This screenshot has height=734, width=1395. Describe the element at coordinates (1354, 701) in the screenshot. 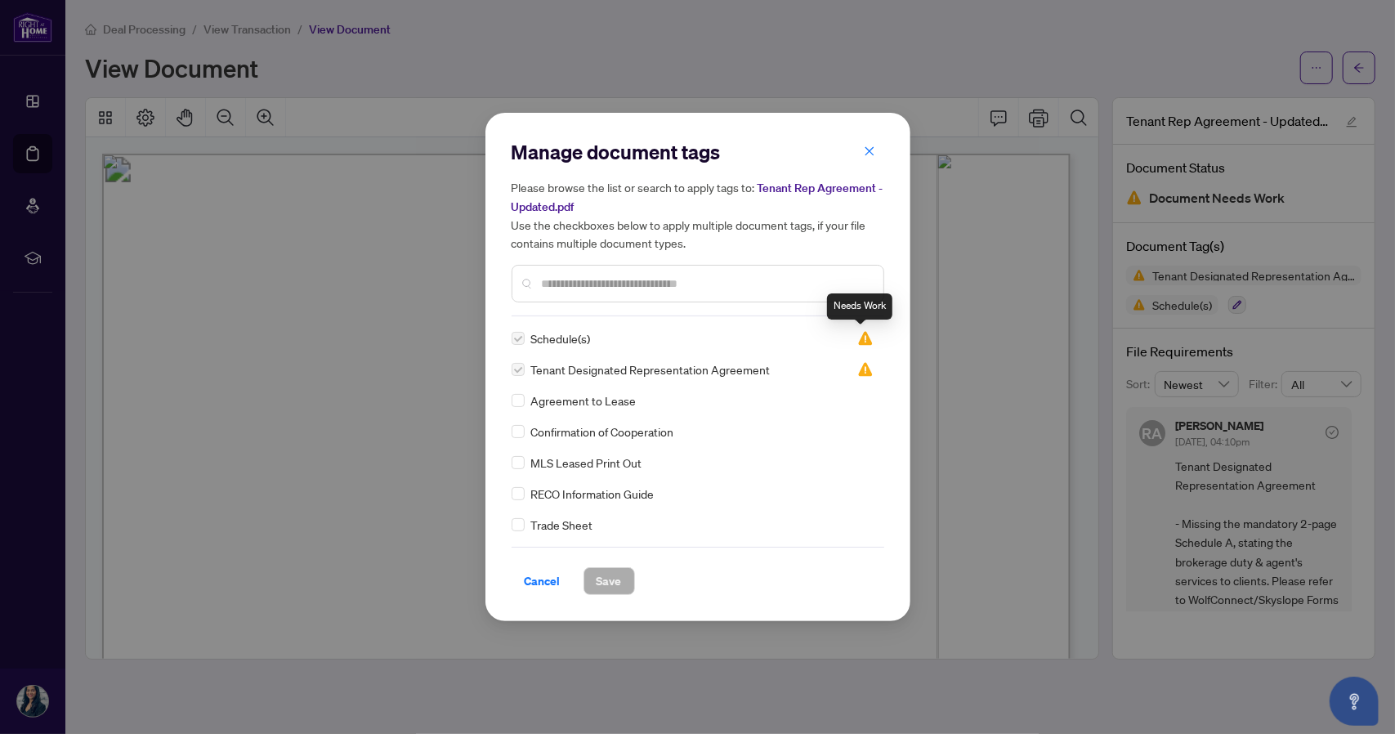

I see `button: Open asap` at that location.